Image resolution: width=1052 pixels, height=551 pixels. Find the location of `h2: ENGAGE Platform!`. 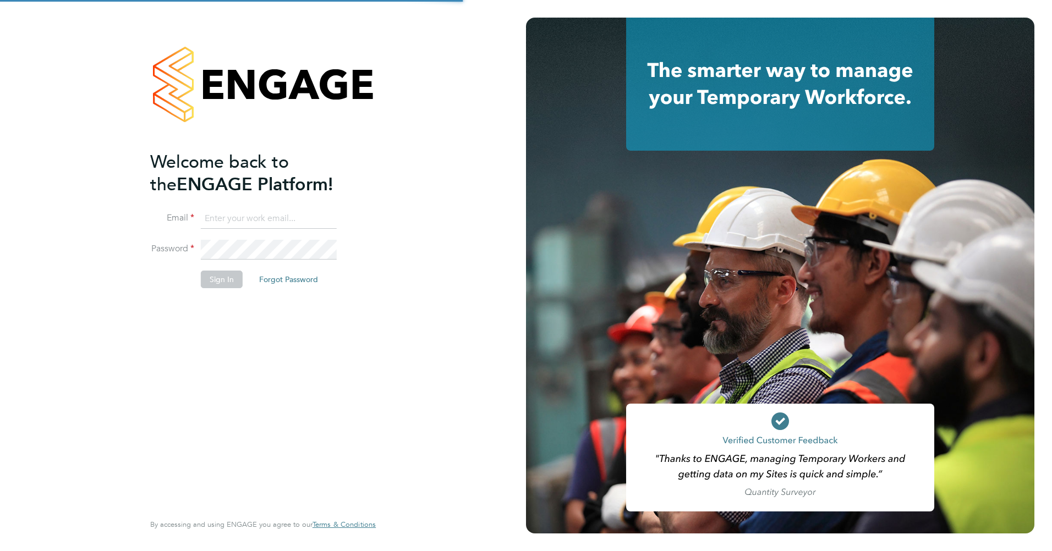

h2: ENGAGE Platform! is located at coordinates (258, 173).